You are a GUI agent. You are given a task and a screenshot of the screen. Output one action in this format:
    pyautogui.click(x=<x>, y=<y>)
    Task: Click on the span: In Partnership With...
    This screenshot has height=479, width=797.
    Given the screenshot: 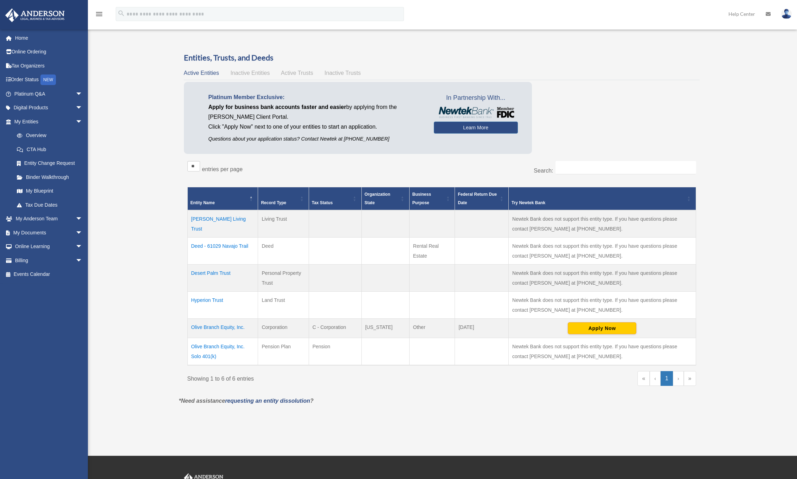 What is the action you would take?
    pyautogui.click(x=476, y=98)
    